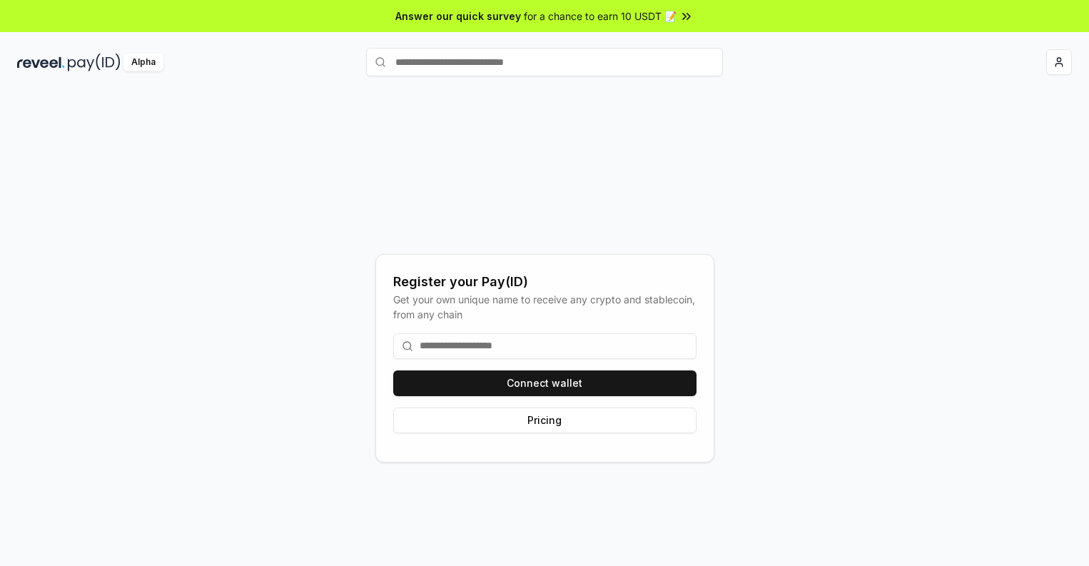 The width and height of the screenshot is (1089, 566). Describe the element at coordinates (544, 383) in the screenshot. I see `button: Connect wallet` at that location.